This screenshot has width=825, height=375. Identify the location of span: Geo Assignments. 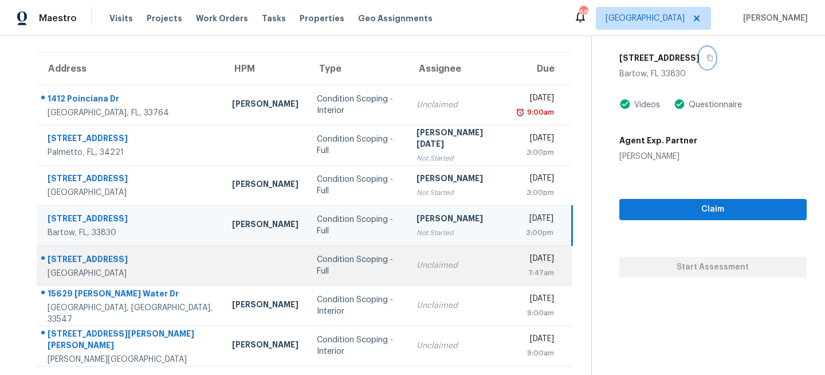
(395, 18).